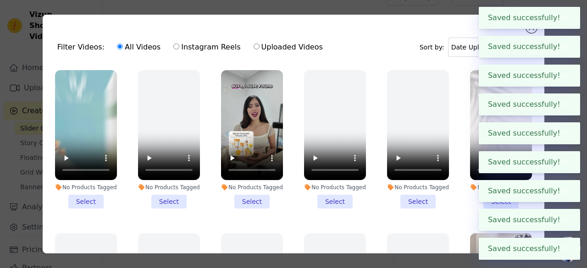 The height and width of the screenshot is (268, 587). What do you see at coordinates (139, 47) in the screenshot?
I see `label: All Videos` at bounding box center [139, 47].